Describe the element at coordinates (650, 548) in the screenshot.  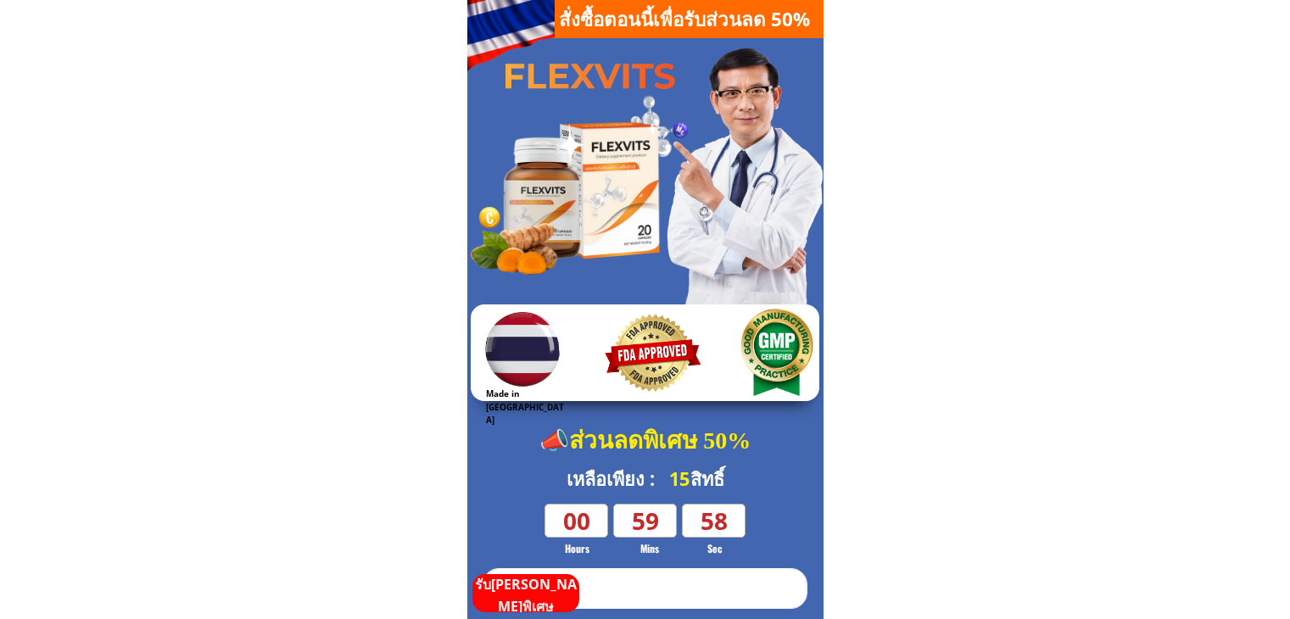
I see `h3: Mins` at that location.